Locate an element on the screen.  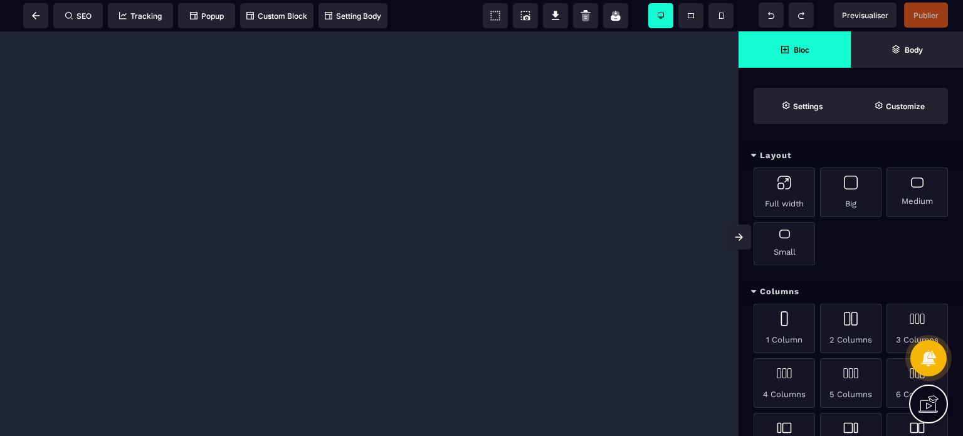
span: Open Style Manager is located at coordinates (899, 106).